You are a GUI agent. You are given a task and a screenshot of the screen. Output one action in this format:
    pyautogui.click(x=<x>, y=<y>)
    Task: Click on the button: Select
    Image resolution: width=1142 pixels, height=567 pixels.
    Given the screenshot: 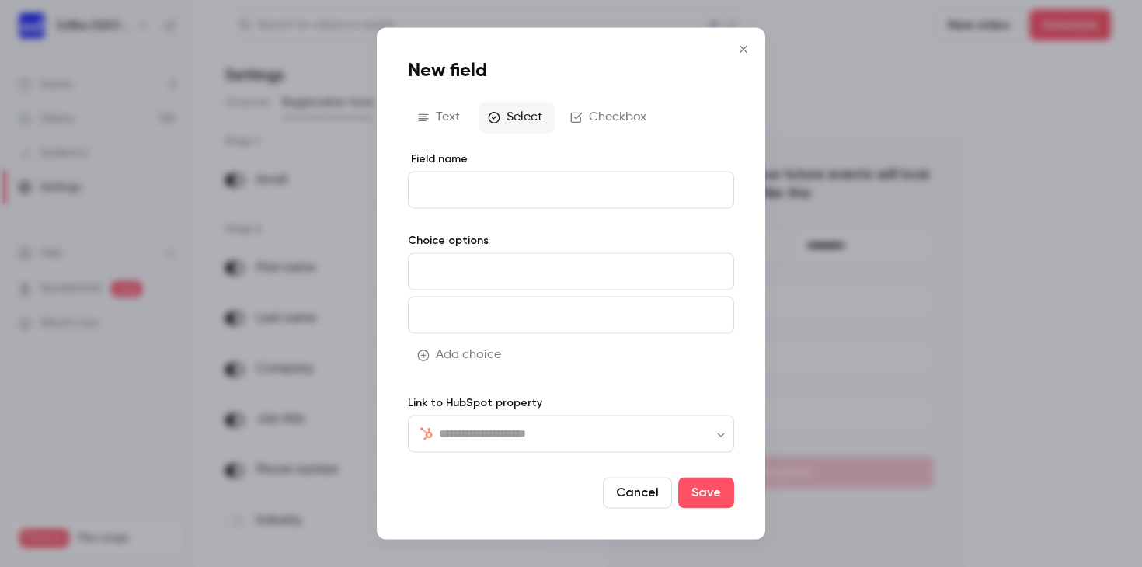 What is the action you would take?
    pyautogui.click(x=517, y=117)
    